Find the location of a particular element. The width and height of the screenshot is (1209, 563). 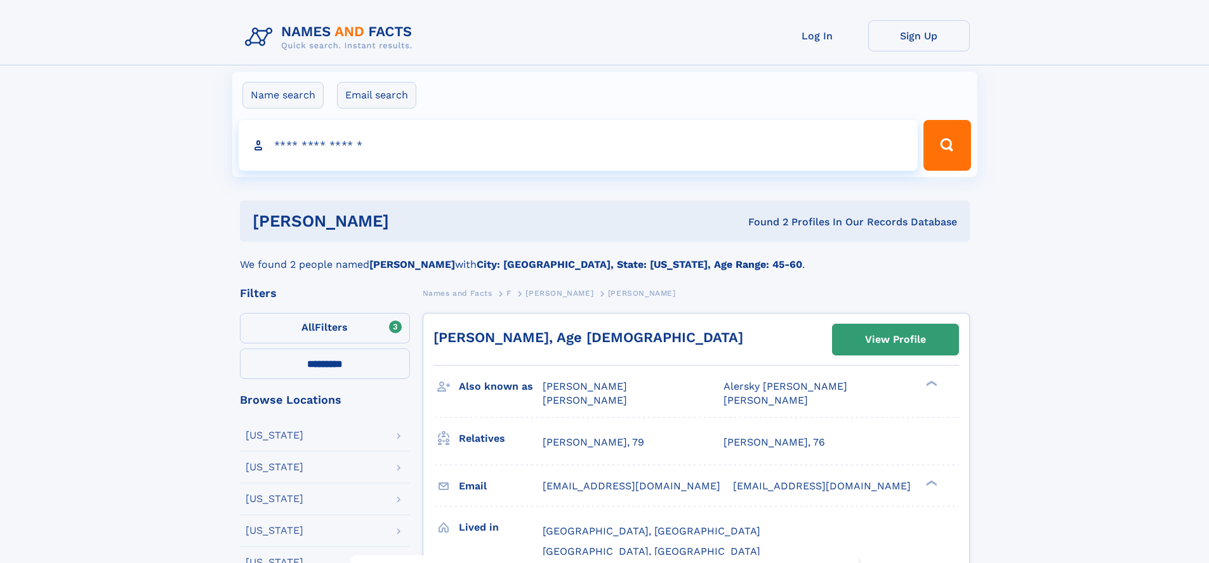

a: F is located at coordinates (509, 293).